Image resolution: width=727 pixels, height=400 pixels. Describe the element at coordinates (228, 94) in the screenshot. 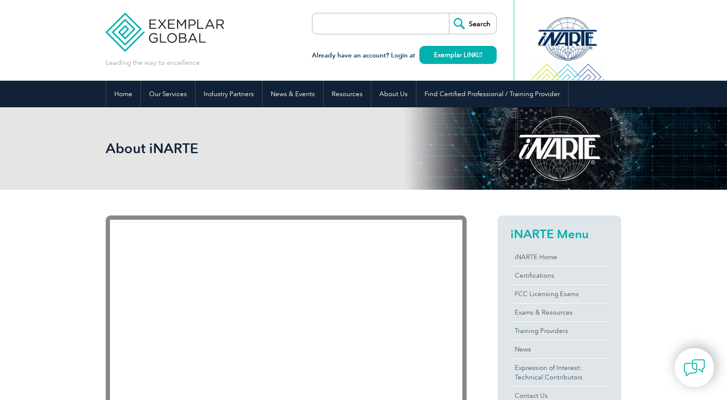

I see `a: Industry Partners` at that location.